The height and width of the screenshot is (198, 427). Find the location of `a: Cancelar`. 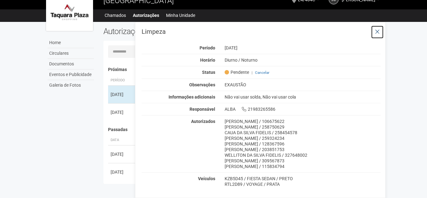

a: Cancelar is located at coordinates (262, 73).